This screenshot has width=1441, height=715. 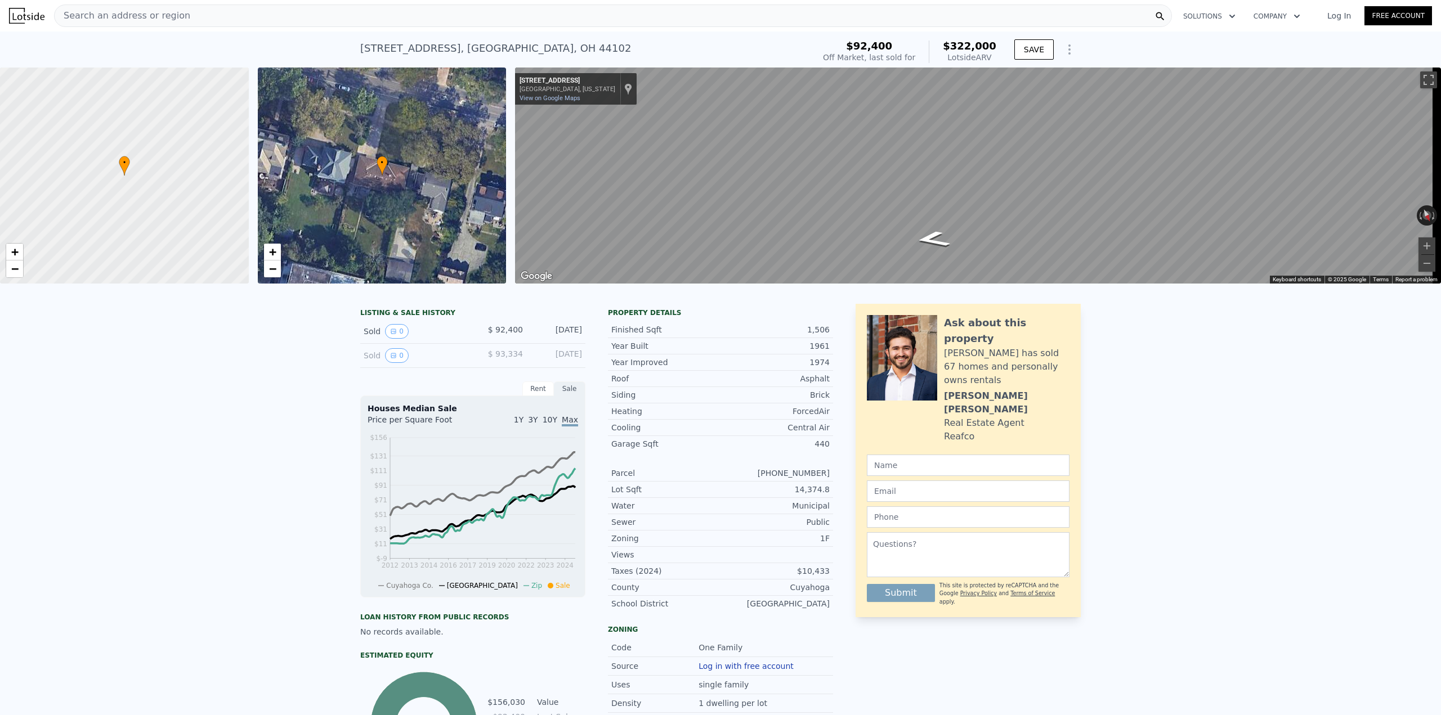 I want to click on button: Rotate clockwise, so click(x=1434, y=216).